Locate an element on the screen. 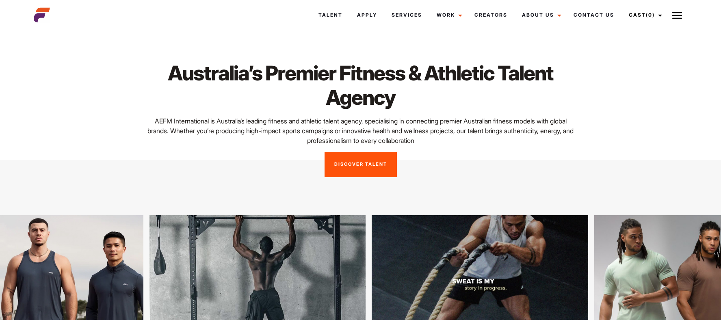 This screenshot has width=721, height=320. a: Discover Talent is located at coordinates (360, 164).